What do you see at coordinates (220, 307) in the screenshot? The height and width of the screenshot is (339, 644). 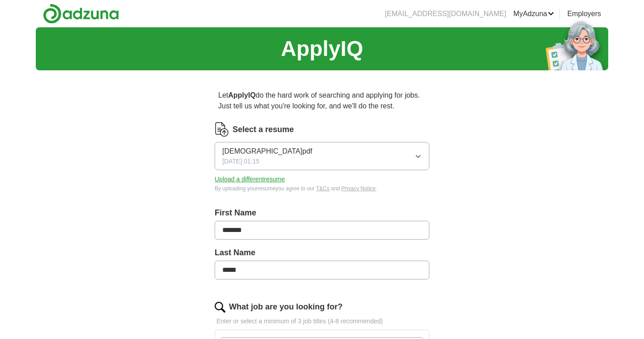 I see `img: search.png` at bounding box center [220, 307].